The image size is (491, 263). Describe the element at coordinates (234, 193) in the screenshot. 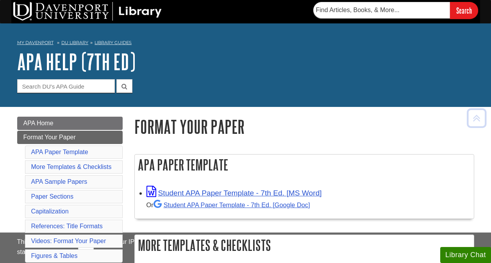

I see `a: Link opens in new window` at that location.